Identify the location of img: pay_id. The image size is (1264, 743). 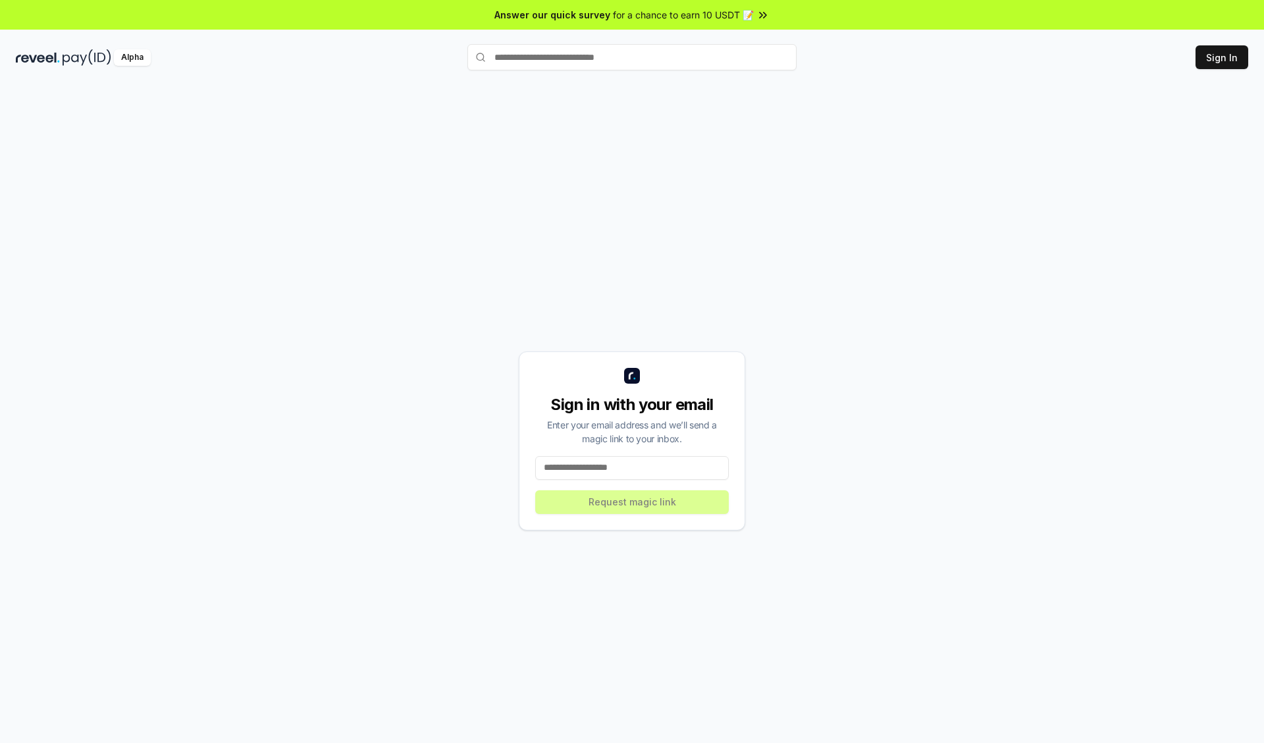
(87, 57).